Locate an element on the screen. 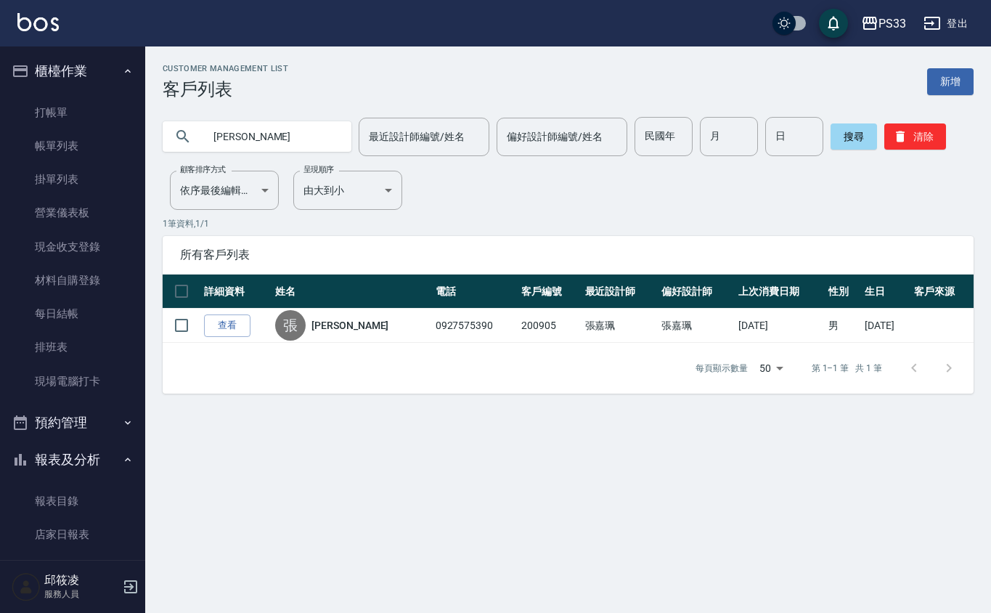 This screenshot has height=613, width=991. p: 服務人員 is located at coordinates (81, 594).